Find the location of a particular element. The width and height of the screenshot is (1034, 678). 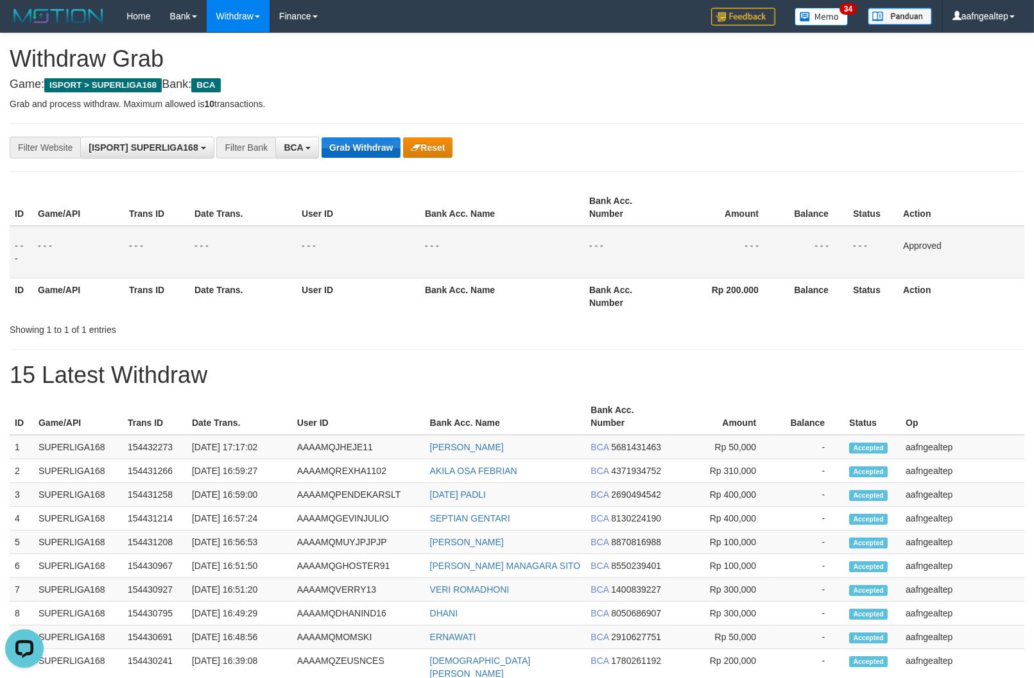

a: ERNAWATI is located at coordinates (453, 637).